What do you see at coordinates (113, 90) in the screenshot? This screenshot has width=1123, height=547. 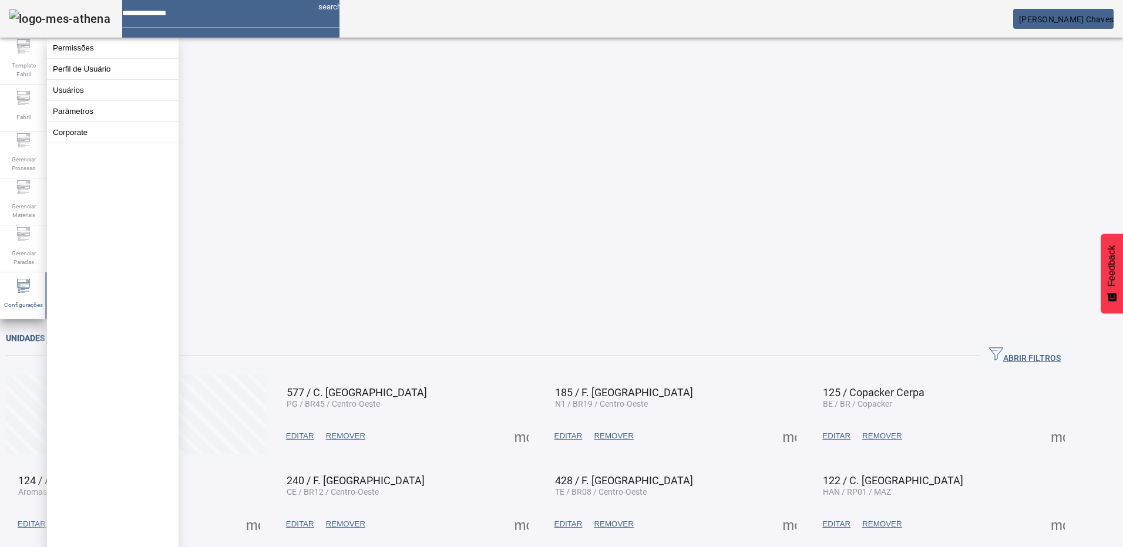 I see `button: Usuários` at bounding box center [113, 90].